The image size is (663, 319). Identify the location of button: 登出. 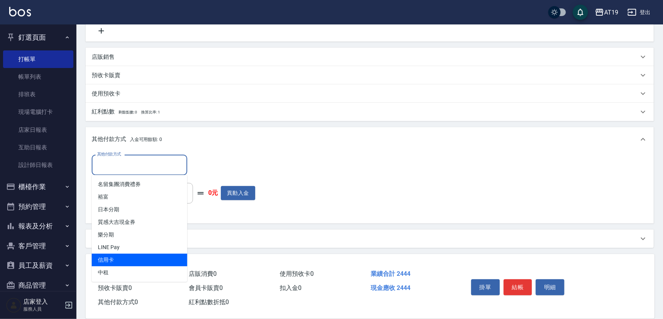
(639, 12).